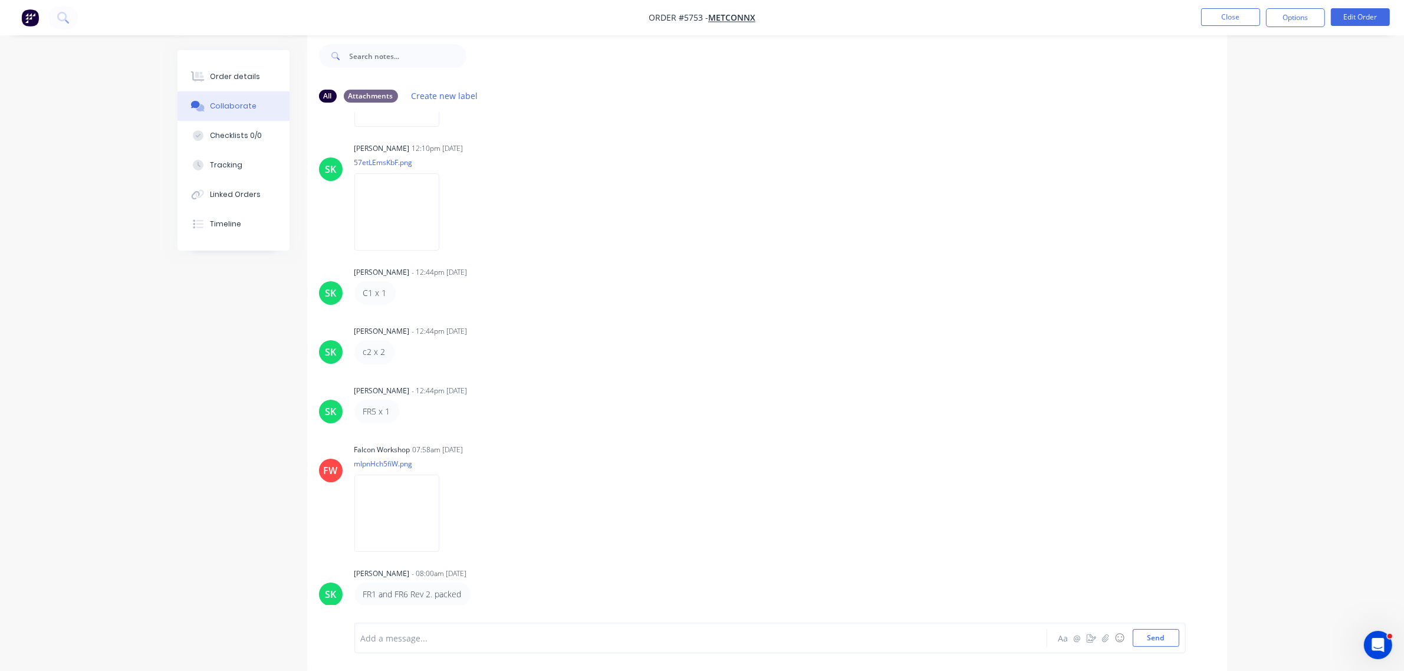 Image resolution: width=1404 pixels, height=671 pixels. I want to click on span: MetCONNX, so click(732, 18).